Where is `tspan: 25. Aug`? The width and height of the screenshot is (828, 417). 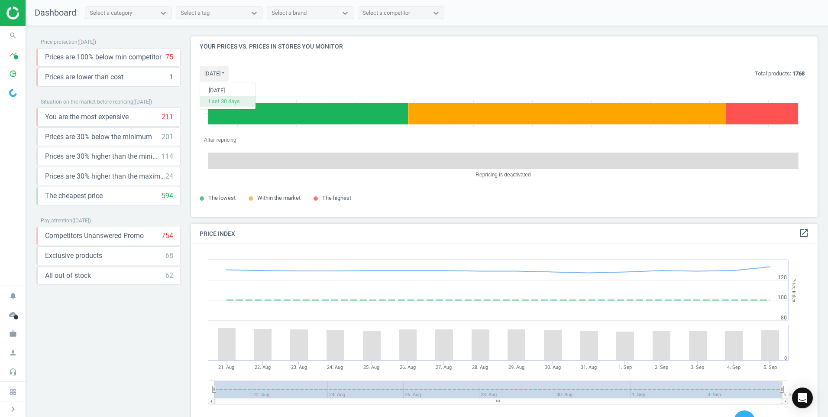
tspan: 25. Aug is located at coordinates (371, 367).